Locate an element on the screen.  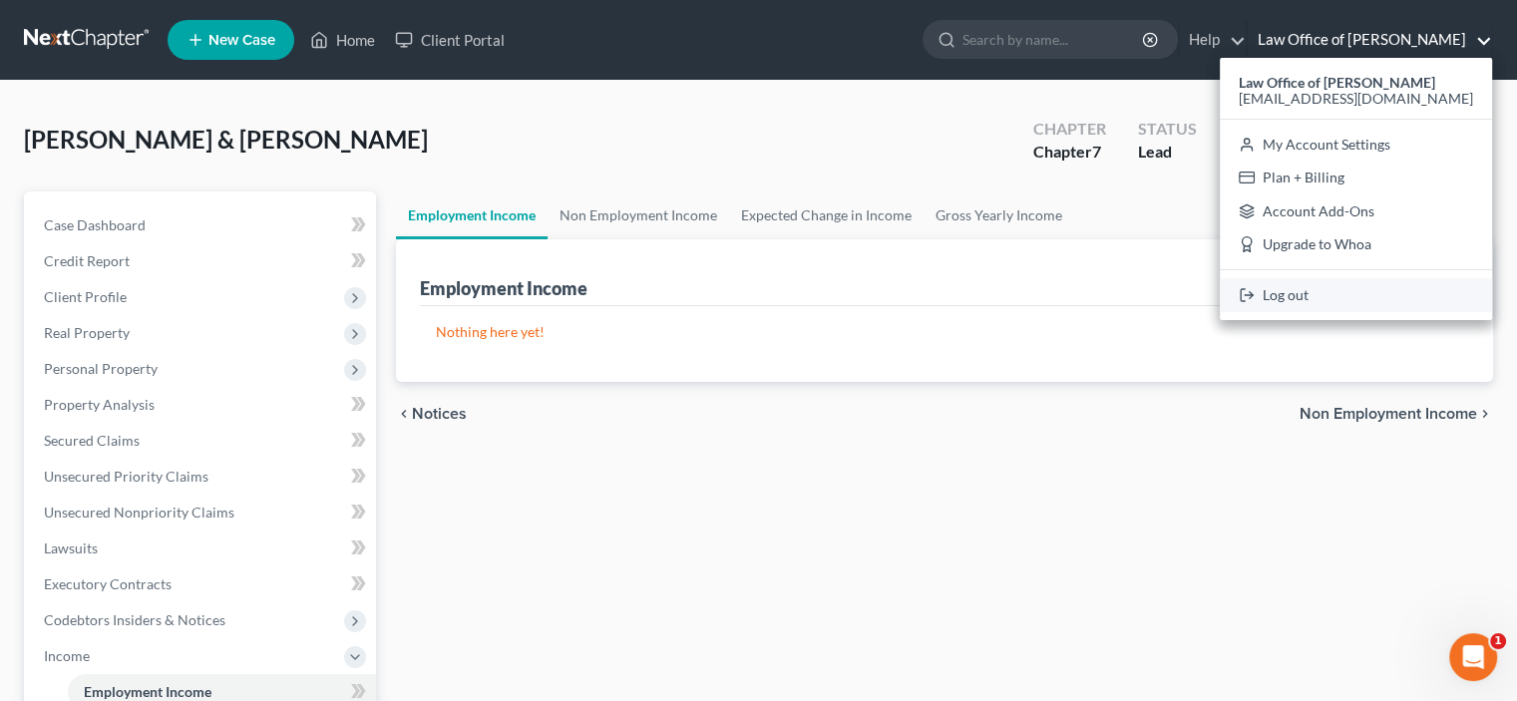
a: Gross Yearly Income is located at coordinates (999, 215).